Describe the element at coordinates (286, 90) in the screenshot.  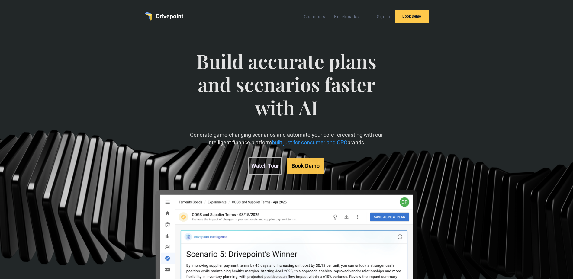
I see `span: Build accurate plans and scenarios faster with AI` at that location.